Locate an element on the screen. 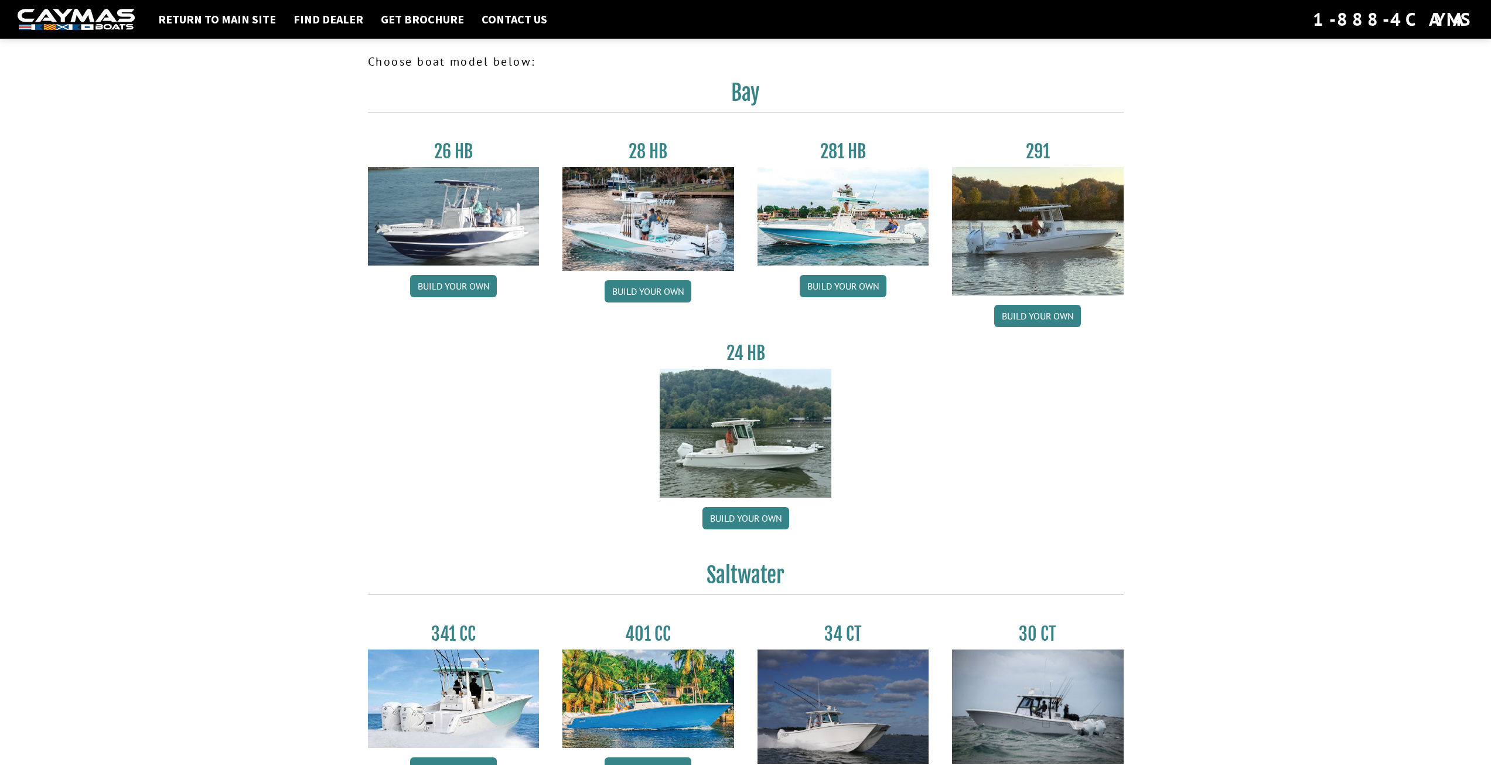 The width and height of the screenshot is (1491, 765). h3: 30 CT is located at coordinates (1038, 633).